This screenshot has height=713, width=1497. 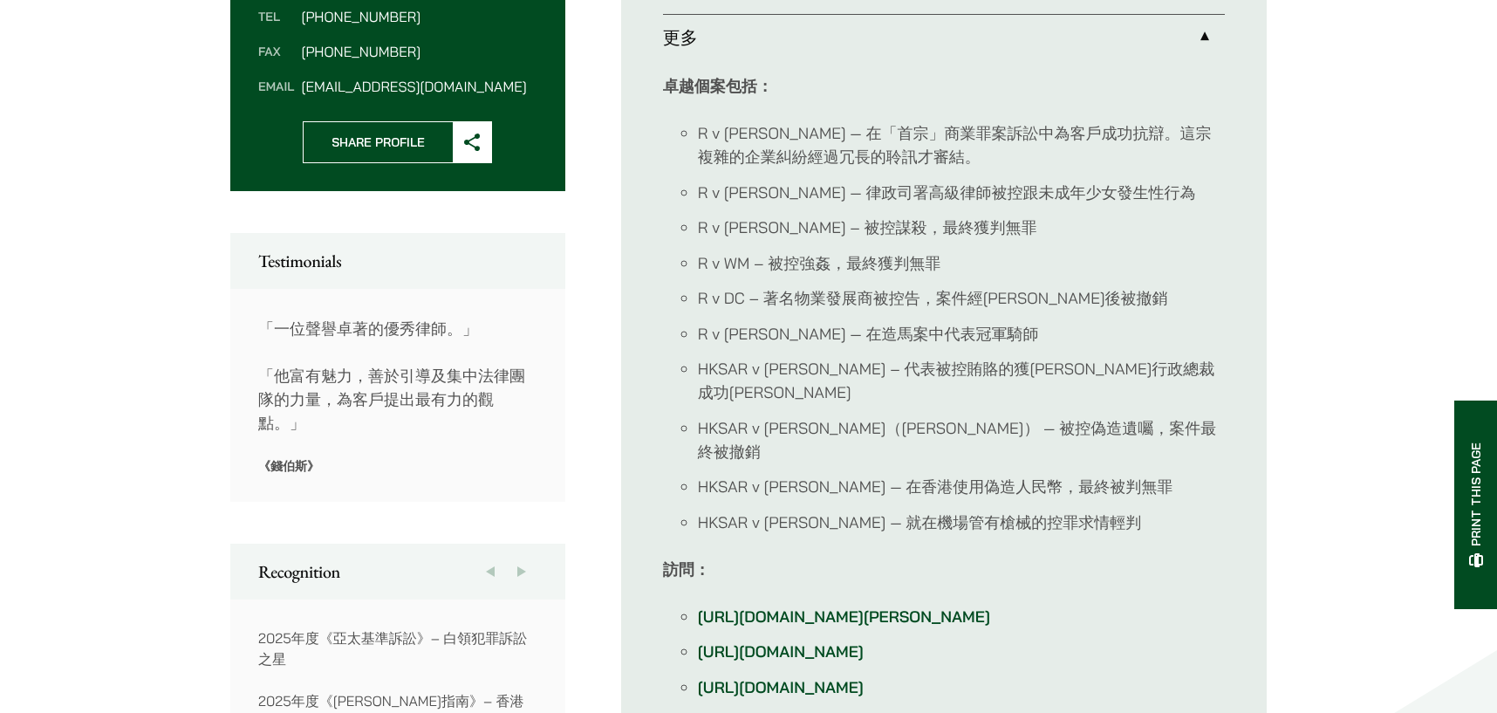 What do you see at coordinates (398, 399) in the screenshot?
I see `p: 「他富有魅力，善於引導及集中法律團隊的力量，為客戶提出最有力的觀點。」` at bounding box center [398, 399].